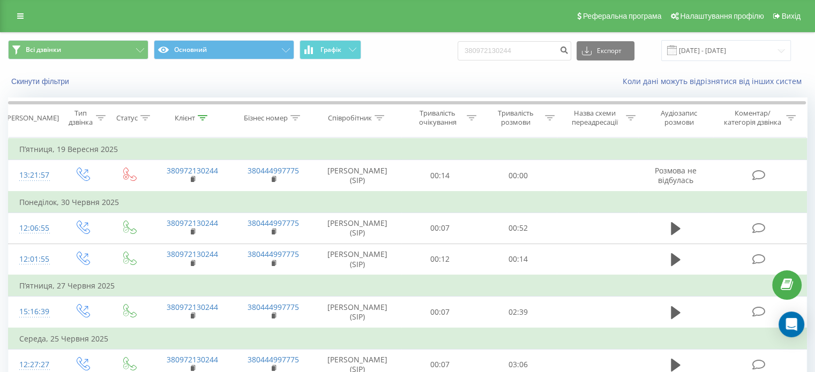 Image resolution: width=815 pixels, height=372 pixels. What do you see at coordinates (330, 50) in the screenshot?
I see `button: Графік` at bounding box center [330, 50].